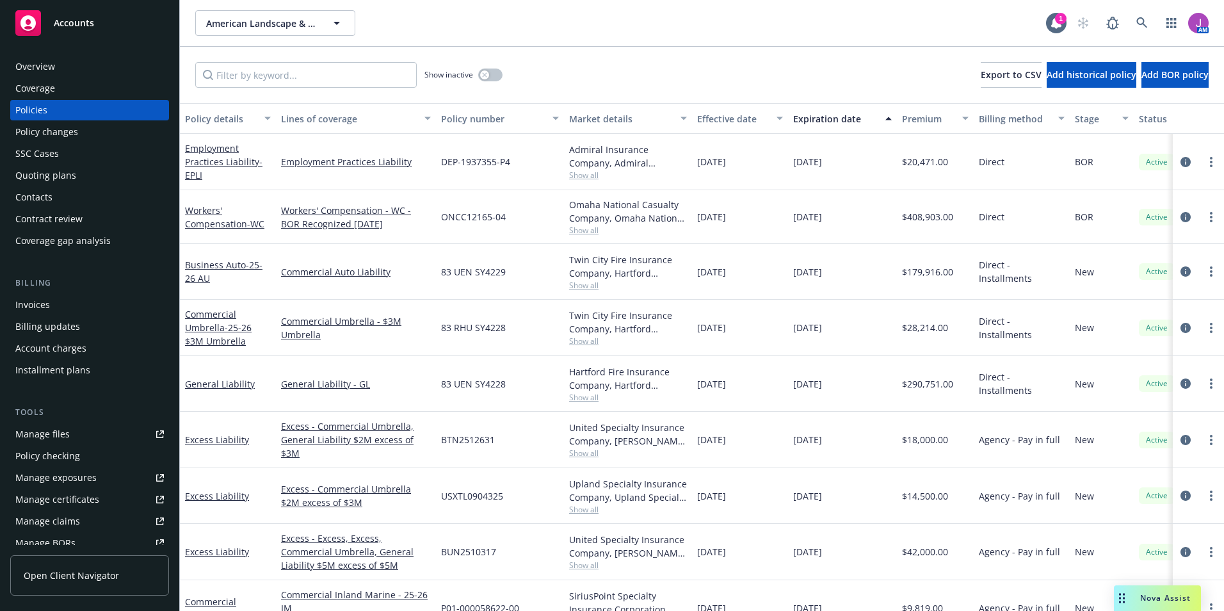 The width and height of the screenshot is (1224, 611). What do you see at coordinates (90, 67) in the screenshot?
I see `a: Overview` at bounding box center [90, 67].